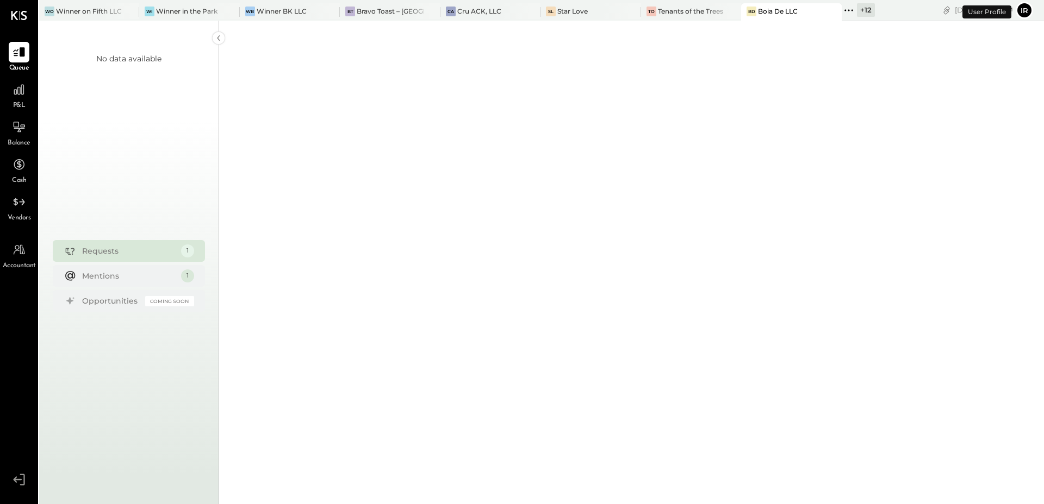 Image resolution: width=1044 pixels, height=504 pixels. What do you see at coordinates (19, 219) in the screenshot?
I see `span: Vendors` at bounding box center [19, 219].